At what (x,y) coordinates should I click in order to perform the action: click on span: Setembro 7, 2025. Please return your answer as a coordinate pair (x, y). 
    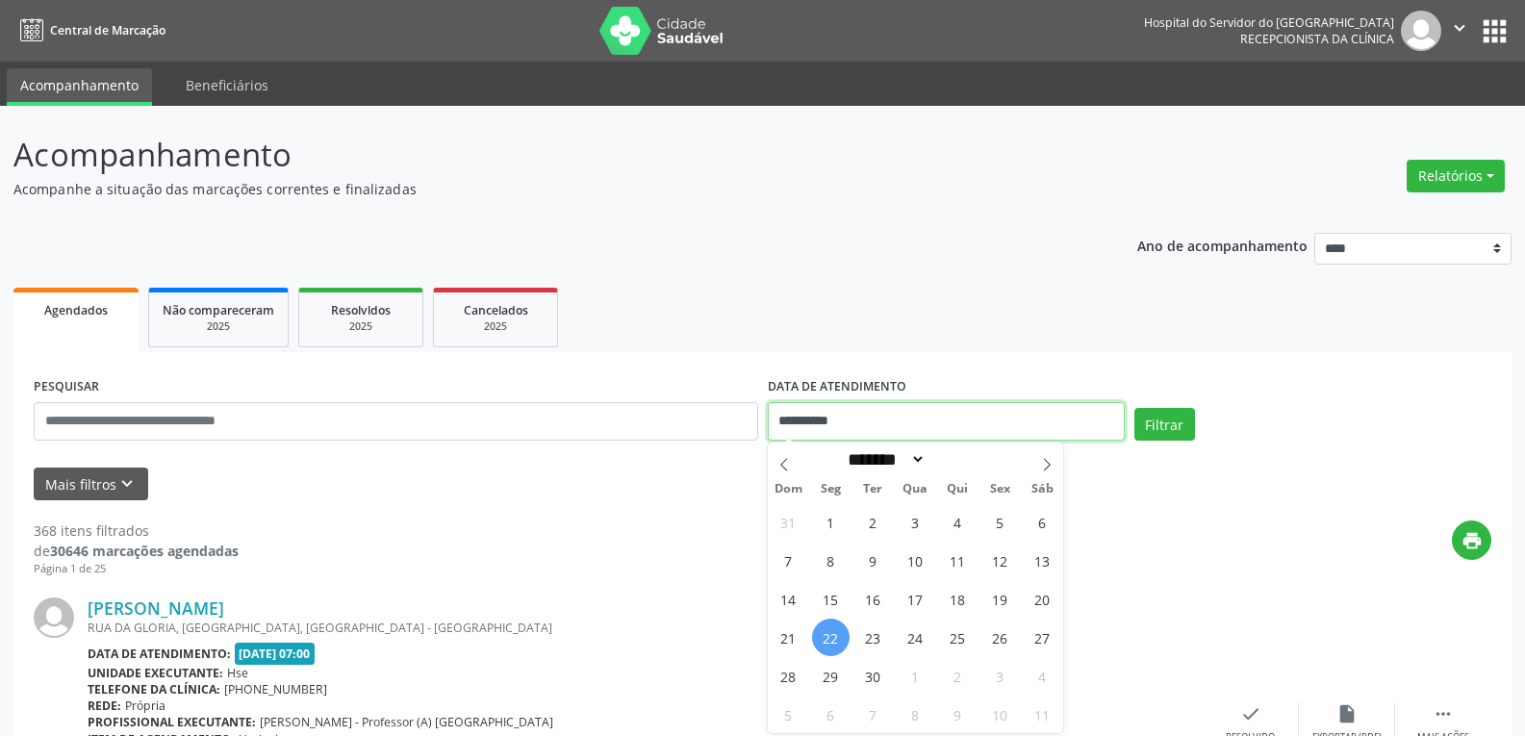
    Looking at the image, I should click on (788, 560).